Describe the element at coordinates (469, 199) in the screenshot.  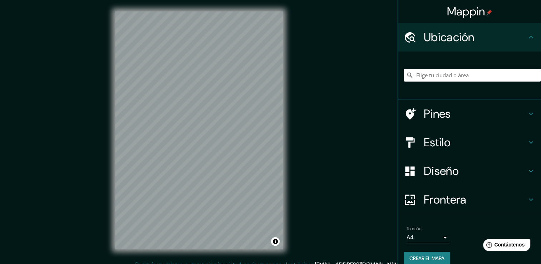
I see `div: Frontera` at that location.